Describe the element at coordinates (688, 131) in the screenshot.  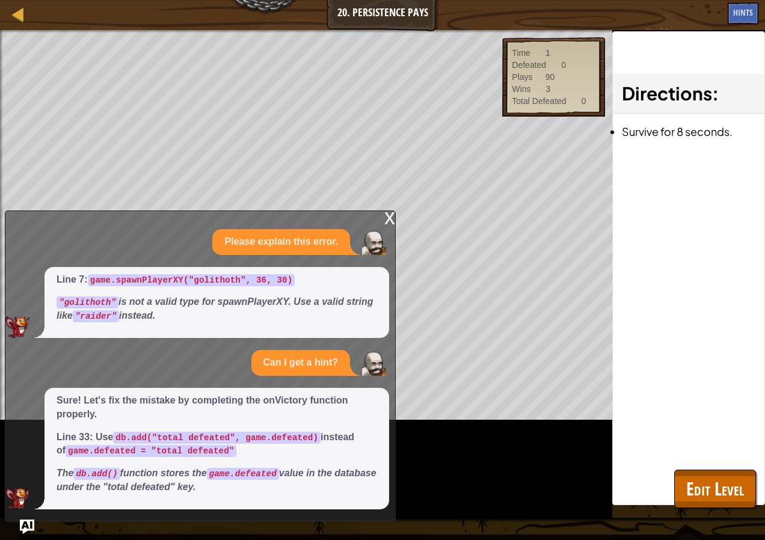
I see `li: Survive for 8 seconds.` at that location.